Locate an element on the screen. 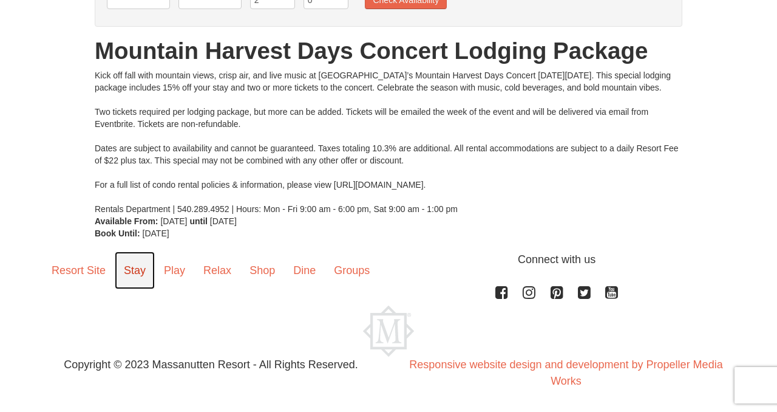 Image resolution: width=777 pixels, height=412 pixels. p: Copyright © 2023 Massanutten Resort - All Rights Reserved. is located at coordinates (211, 364).